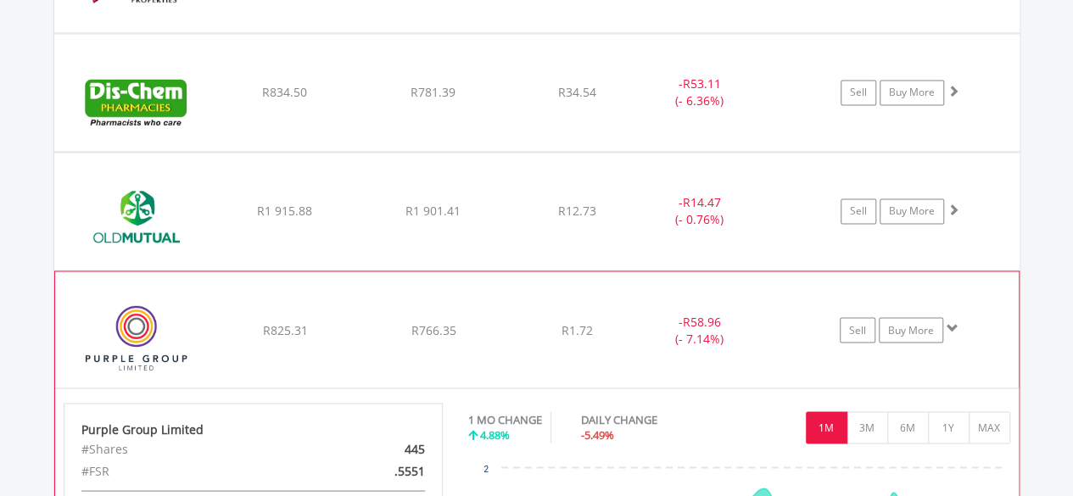 This screenshot has height=496, width=1073. I want to click on div: - (- 6.36%), so click(700, 92).